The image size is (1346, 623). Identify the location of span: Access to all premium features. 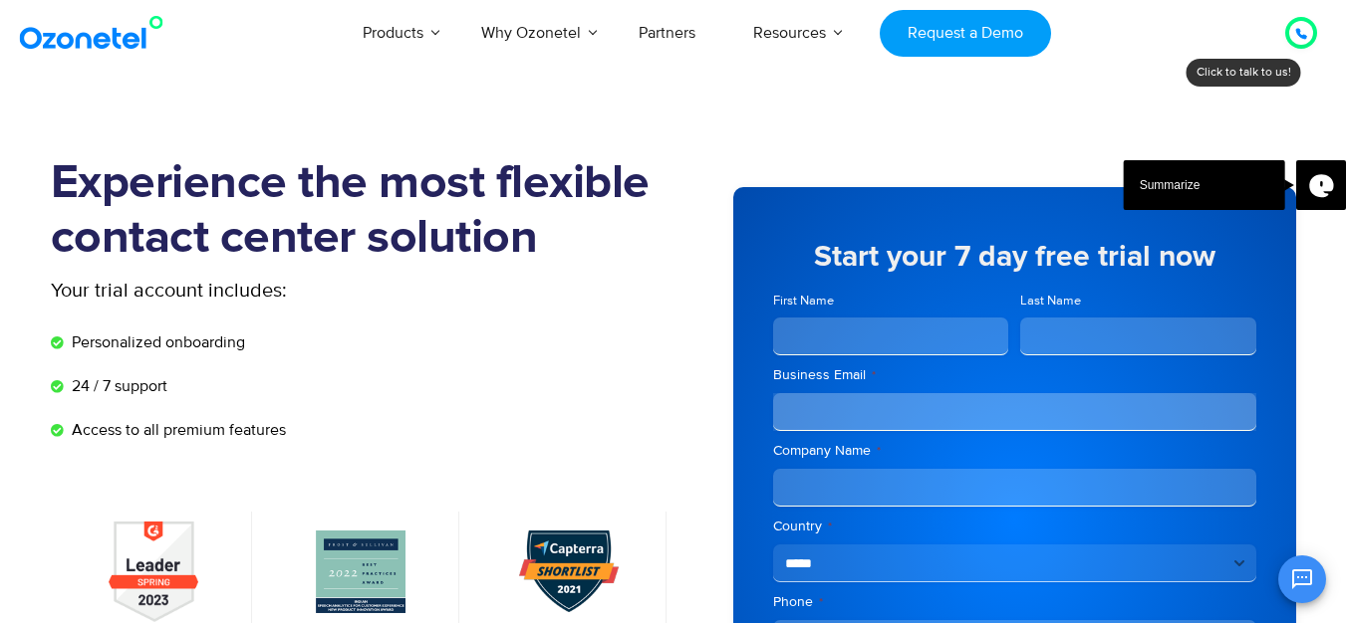
(176, 430).